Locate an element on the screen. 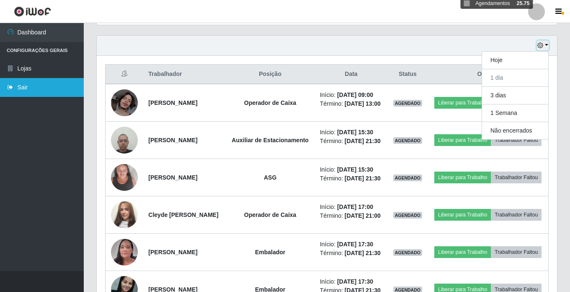  img: 1697220475229.jpeg is located at coordinates (124, 103).